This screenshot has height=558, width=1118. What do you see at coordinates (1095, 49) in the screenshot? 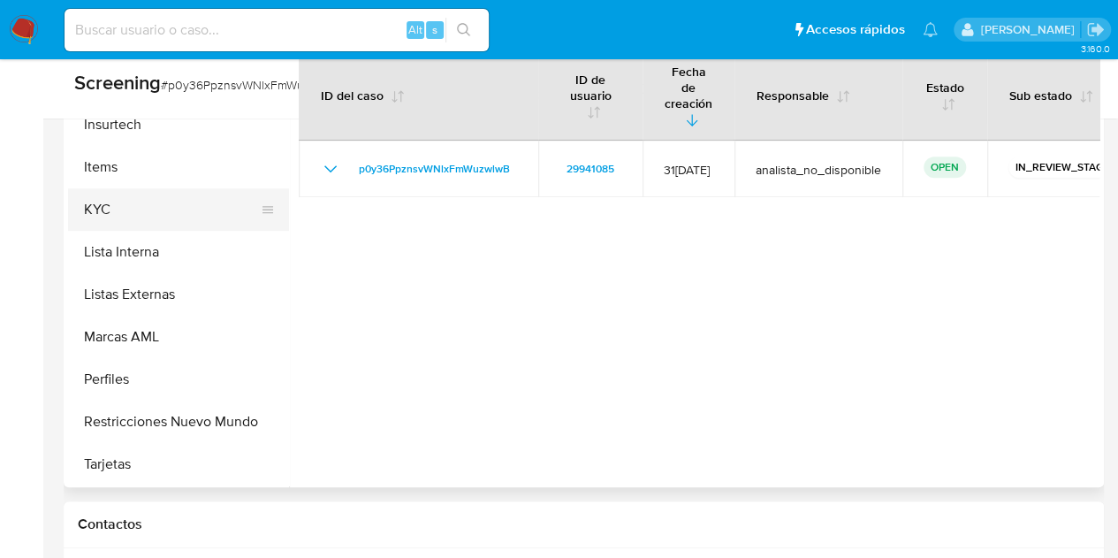
I see `span: 3.160.0` at bounding box center [1095, 49].